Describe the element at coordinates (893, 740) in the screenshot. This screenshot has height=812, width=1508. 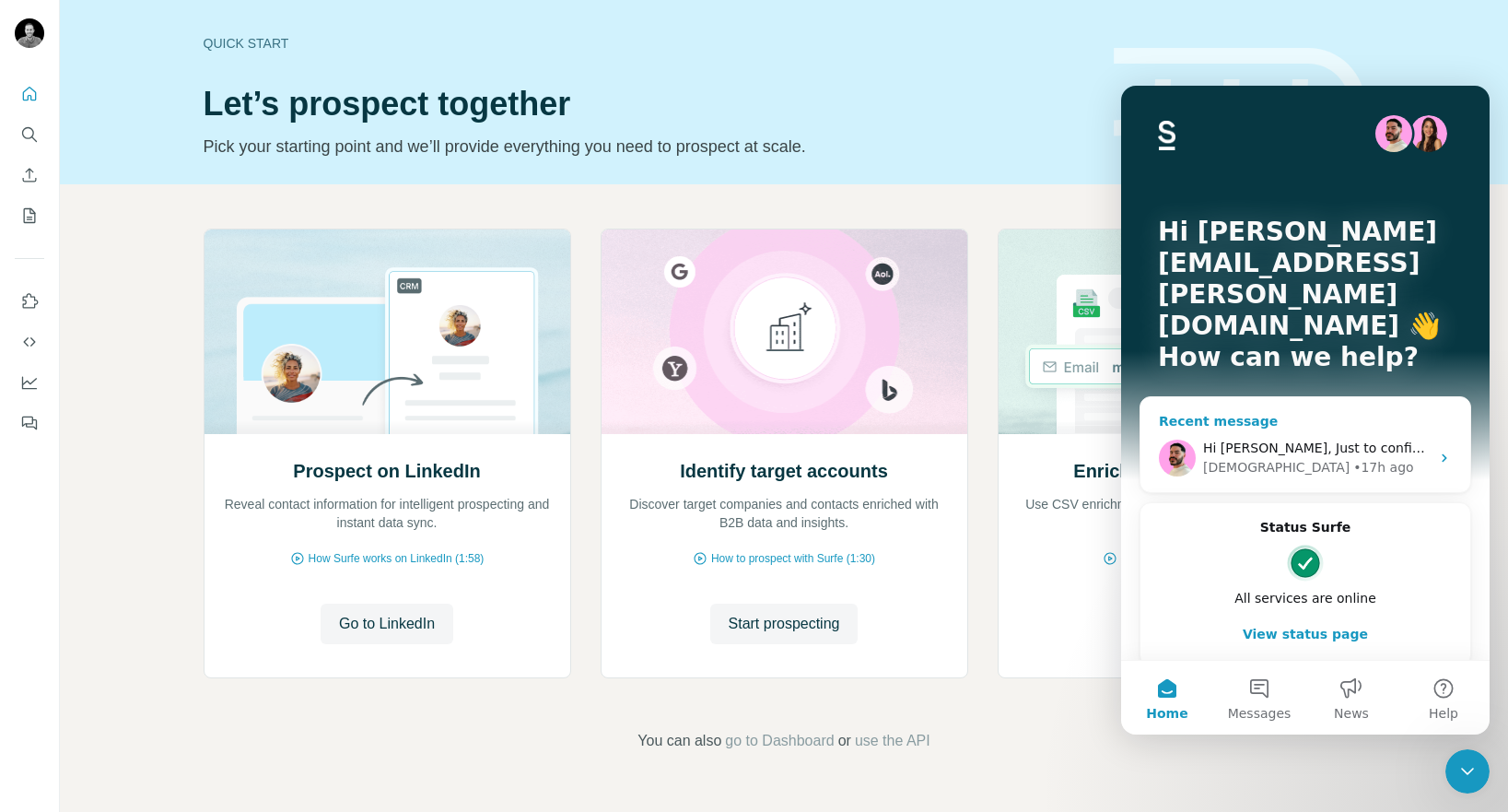
I see `button: use the API` at that location.